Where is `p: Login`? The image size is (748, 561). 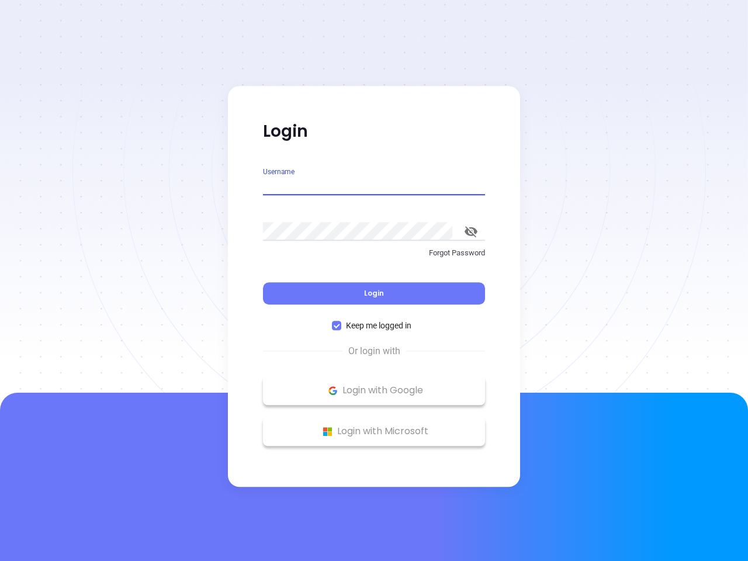
p: Login is located at coordinates (374, 131).